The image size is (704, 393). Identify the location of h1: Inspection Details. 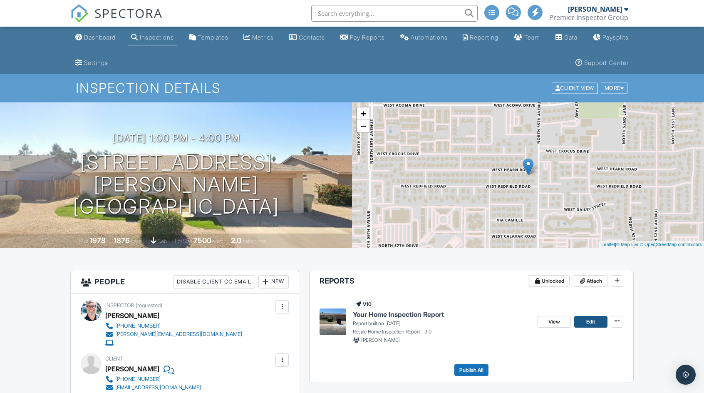
(352, 88).